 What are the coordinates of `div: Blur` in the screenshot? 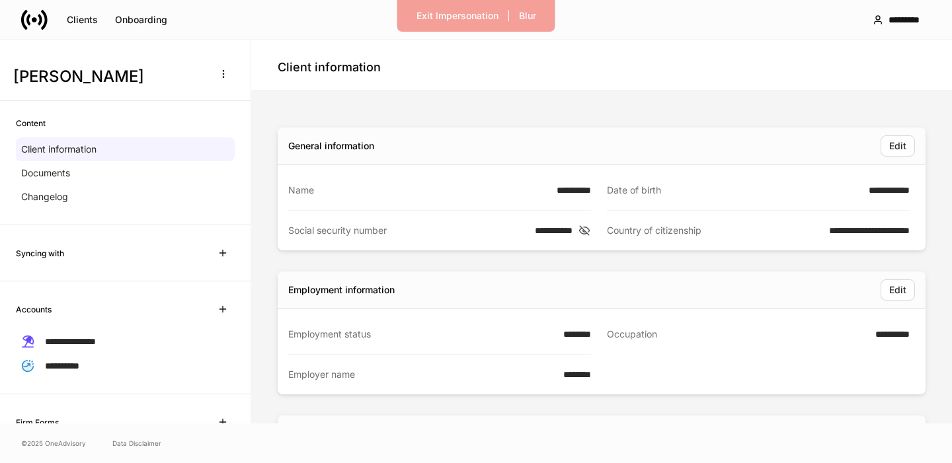 It's located at (527, 16).